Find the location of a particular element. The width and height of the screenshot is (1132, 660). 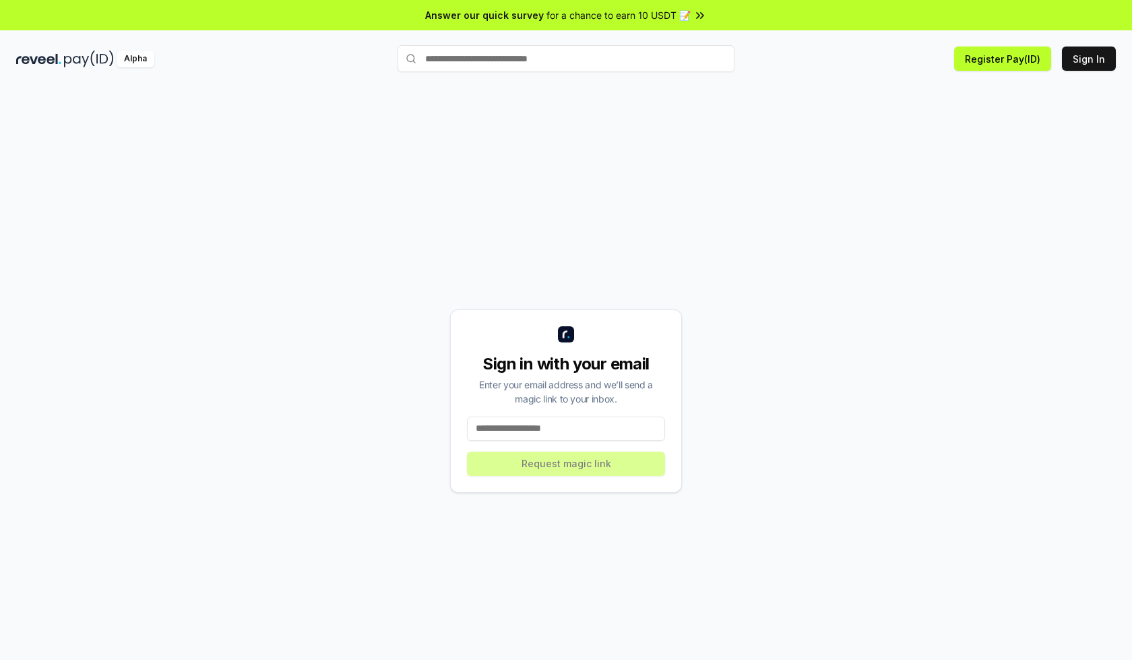

img: reveel_dark is located at coordinates (38, 59).